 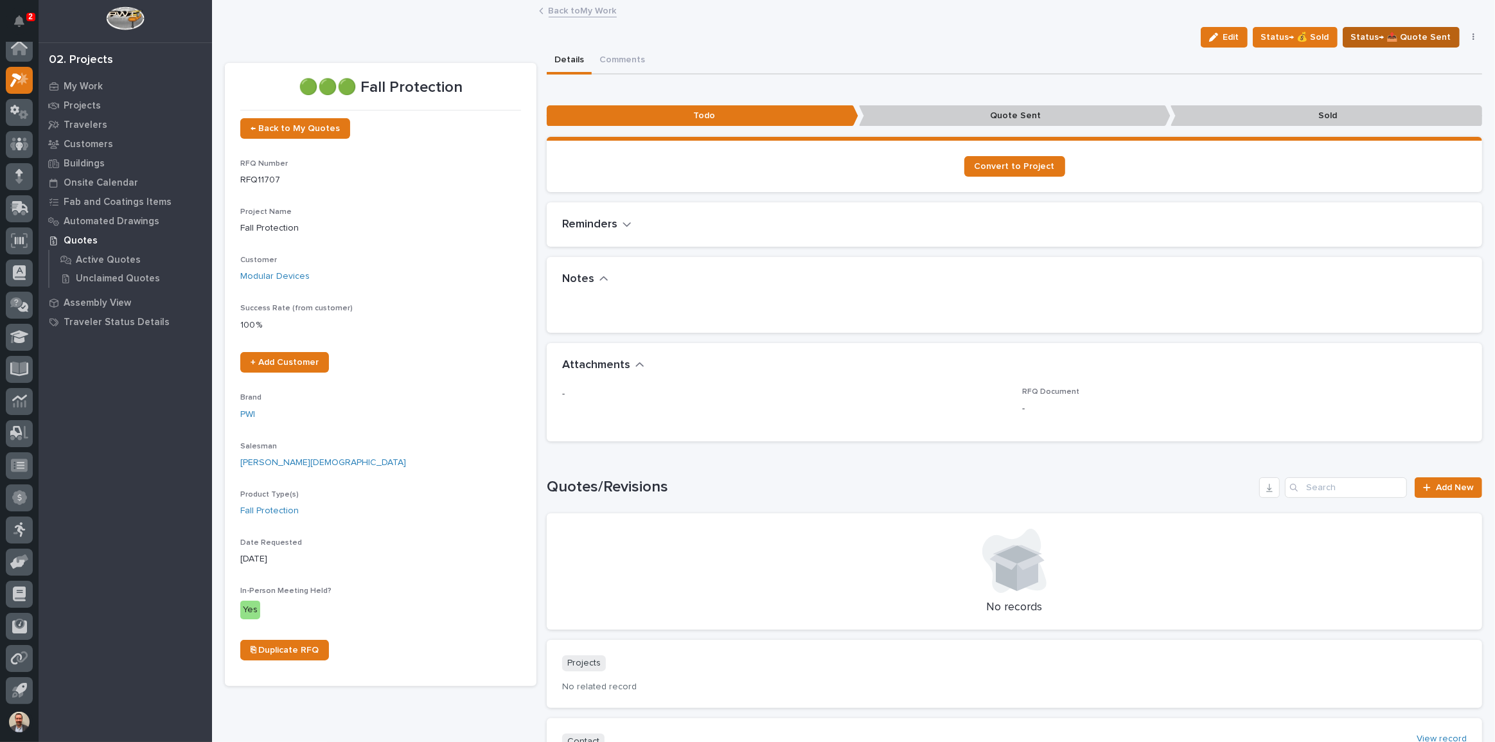 I want to click on button: Notes, so click(x=585, y=279).